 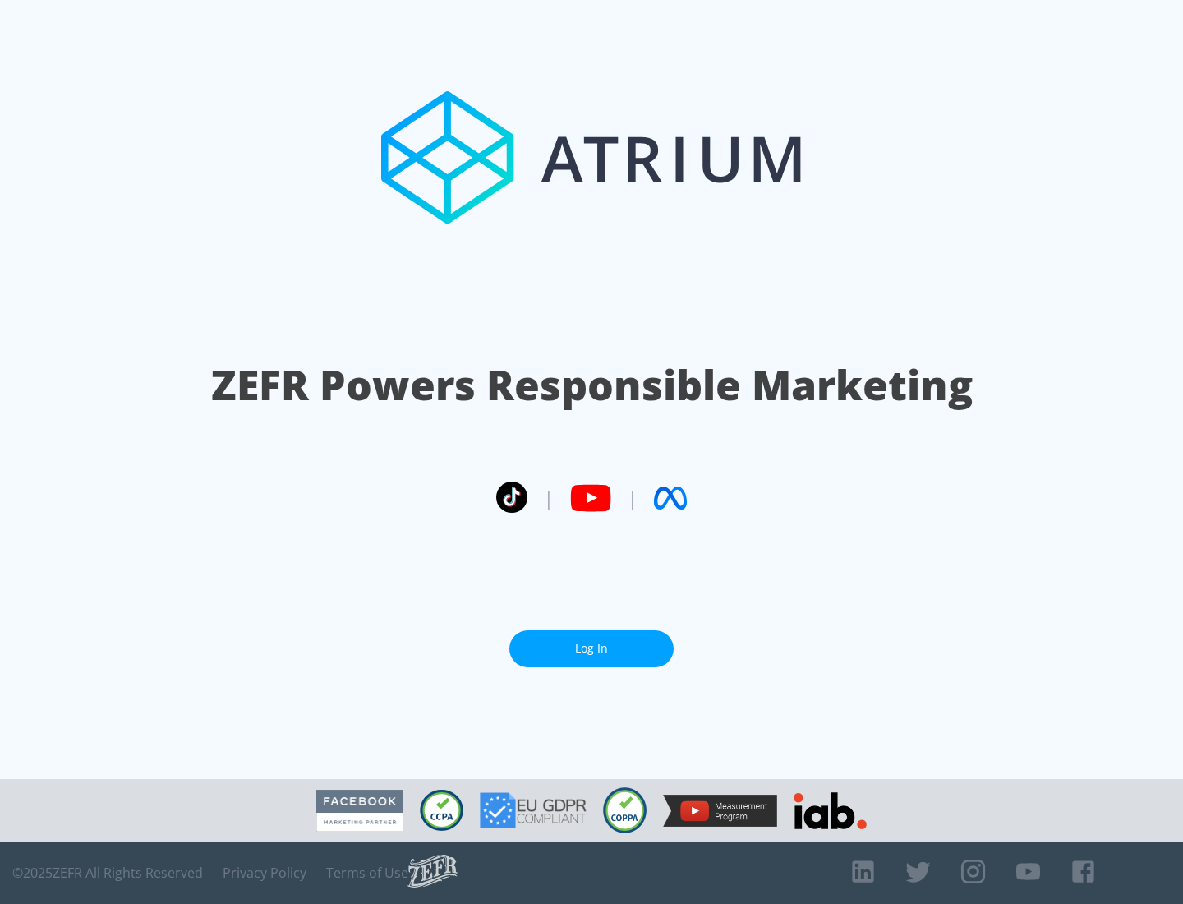 I want to click on a: Privacy Policy, so click(x=265, y=873).